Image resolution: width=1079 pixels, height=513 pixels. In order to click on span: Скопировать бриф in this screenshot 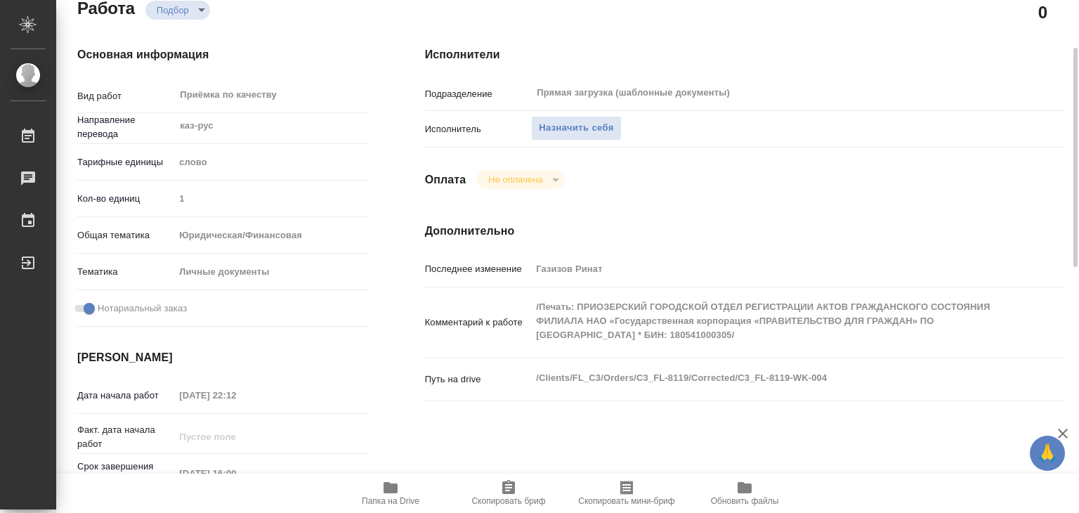, I will do `click(508, 501)`.